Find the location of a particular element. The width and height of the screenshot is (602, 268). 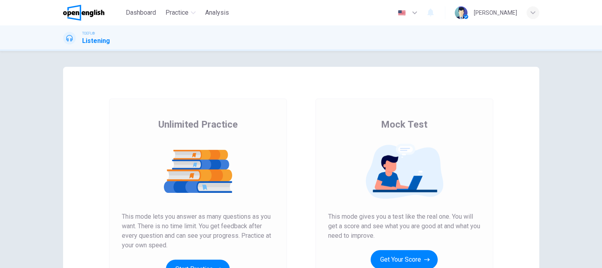

button: Analysis is located at coordinates (217, 13).